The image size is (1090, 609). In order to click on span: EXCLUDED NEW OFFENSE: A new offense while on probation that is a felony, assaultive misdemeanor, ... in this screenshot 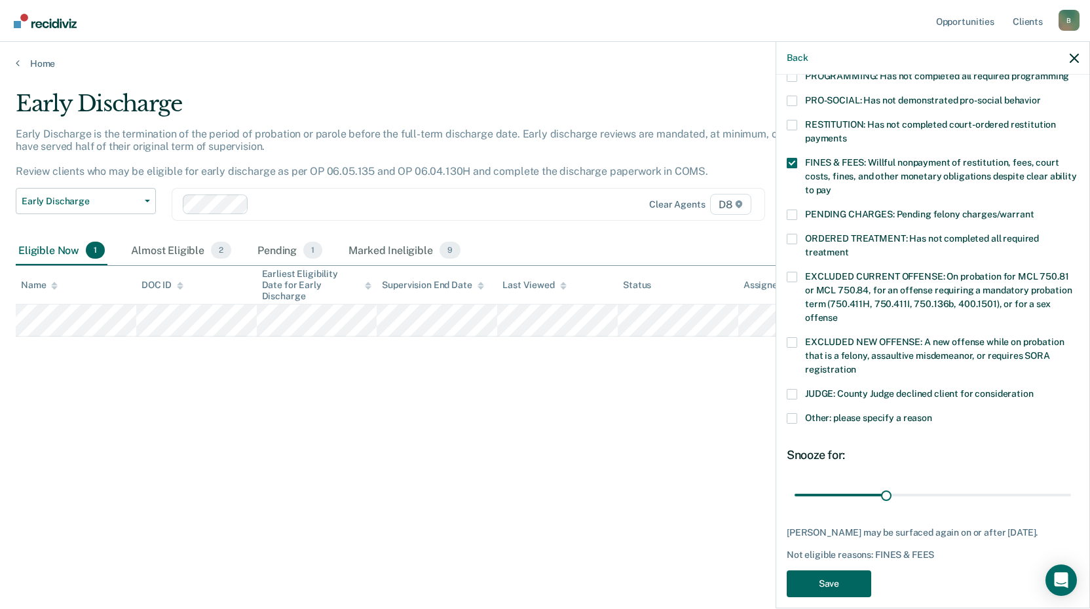, I will do `click(934, 356)`.